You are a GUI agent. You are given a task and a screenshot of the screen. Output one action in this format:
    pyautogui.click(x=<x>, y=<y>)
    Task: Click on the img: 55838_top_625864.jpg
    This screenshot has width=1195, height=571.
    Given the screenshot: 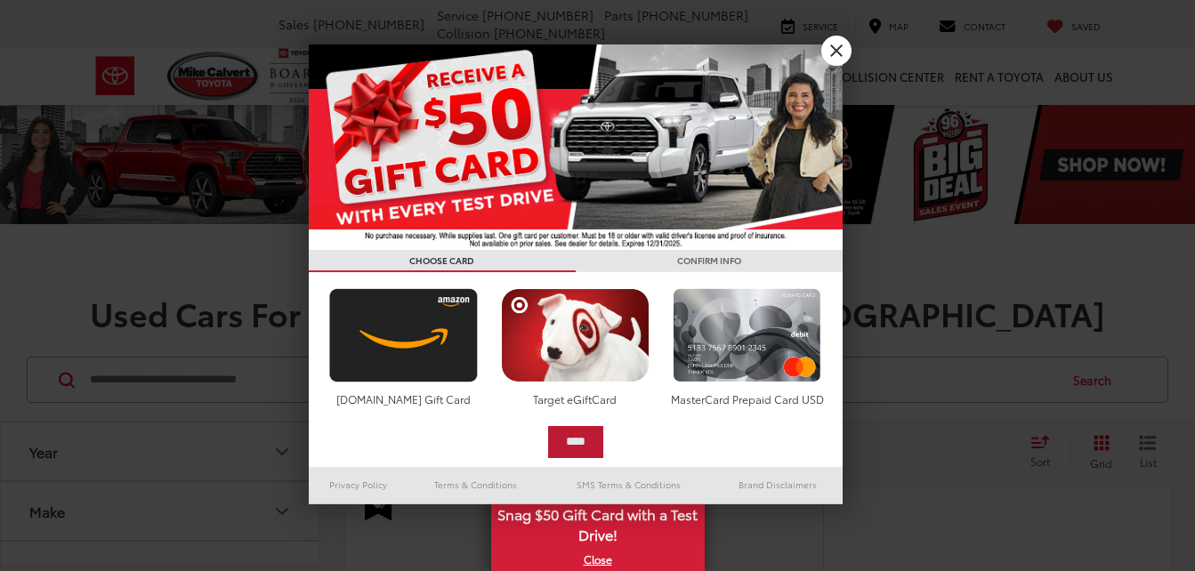 What is the action you would take?
    pyautogui.click(x=576, y=147)
    